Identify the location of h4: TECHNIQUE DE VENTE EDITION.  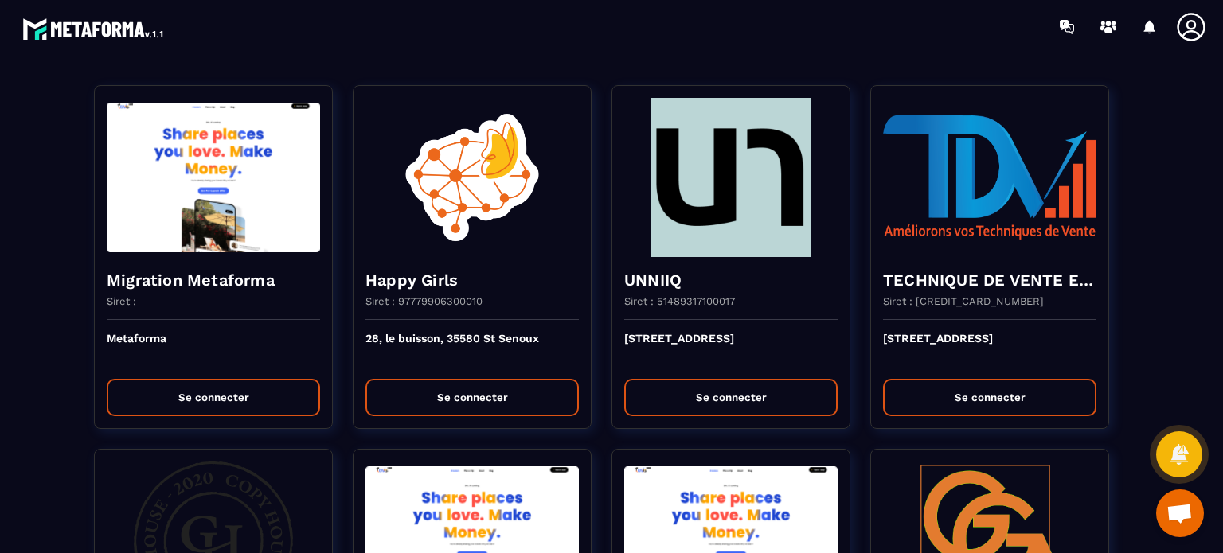
(990, 280).